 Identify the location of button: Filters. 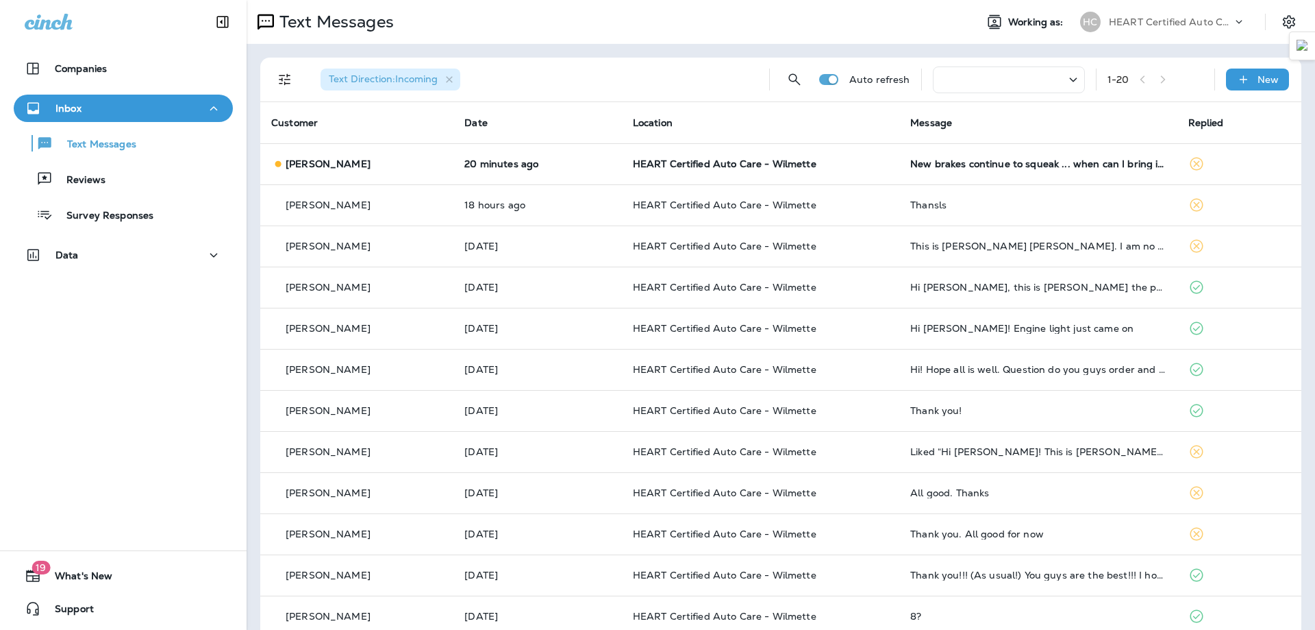
(285, 79).